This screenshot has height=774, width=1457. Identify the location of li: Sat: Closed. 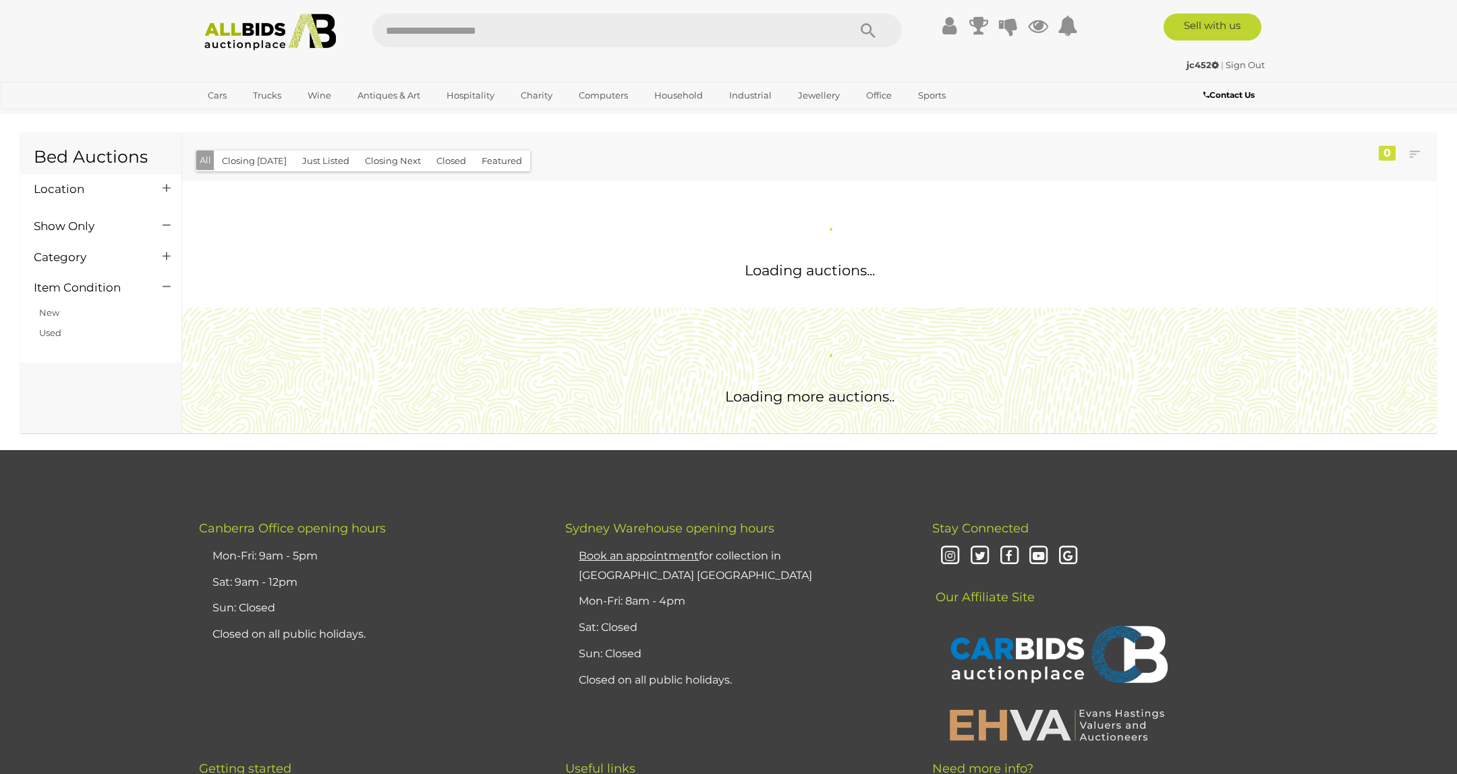
(737, 627).